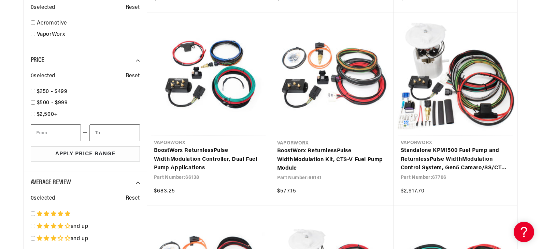 Image resolution: width=541 pixels, height=249 pixels. I want to click on button: Apply Price Range, so click(85, 154).